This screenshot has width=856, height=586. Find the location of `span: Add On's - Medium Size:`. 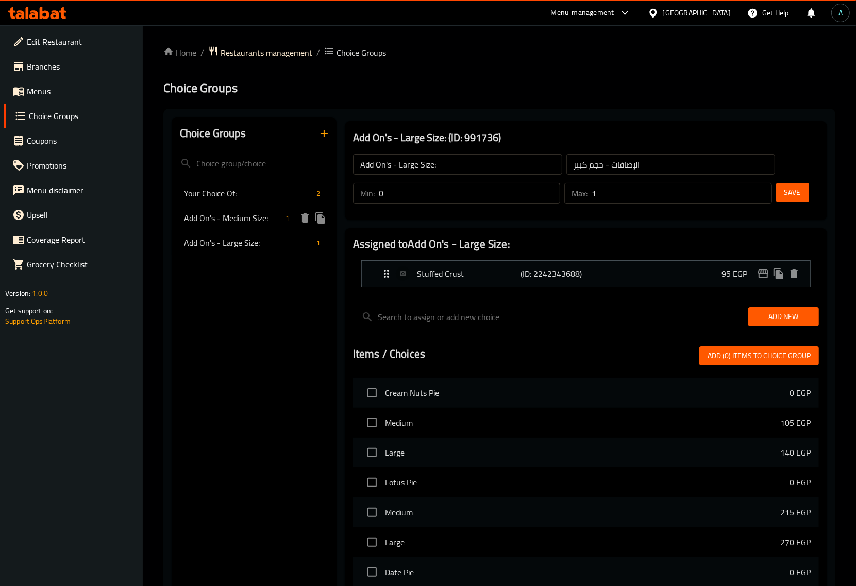

span: Add On's - Medium Size: is located at coordinates (232, 218).